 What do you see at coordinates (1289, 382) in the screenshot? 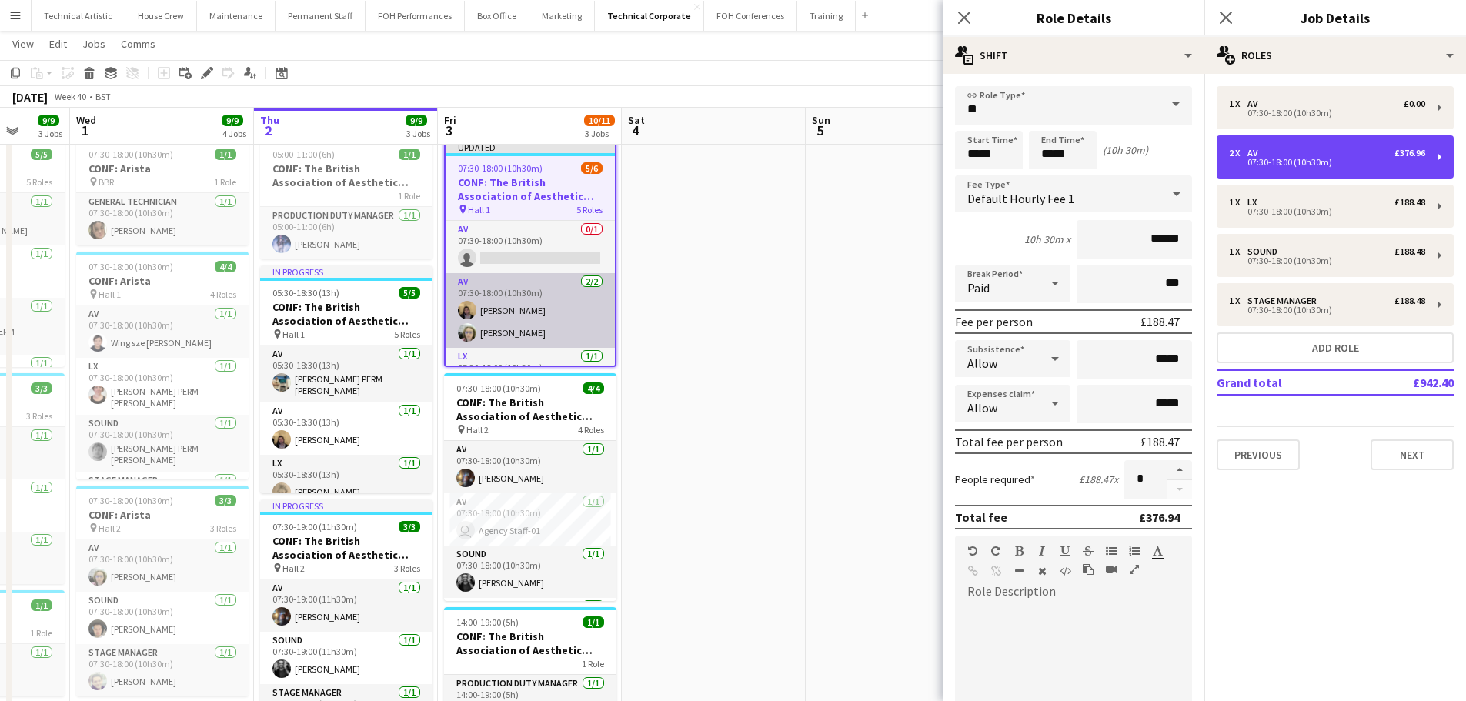
I see `td: Grand total` at bounding box center [1289, 382].